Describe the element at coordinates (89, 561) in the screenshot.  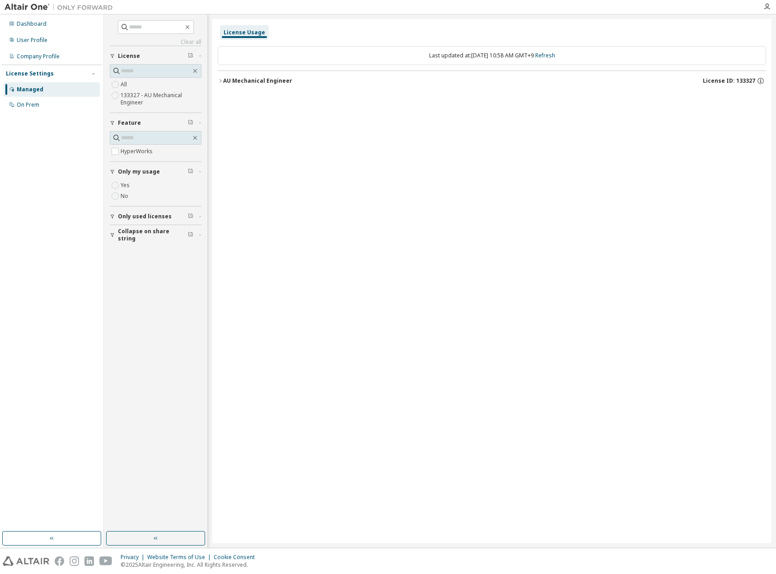
I see `img: linkedin.svg` at that location.